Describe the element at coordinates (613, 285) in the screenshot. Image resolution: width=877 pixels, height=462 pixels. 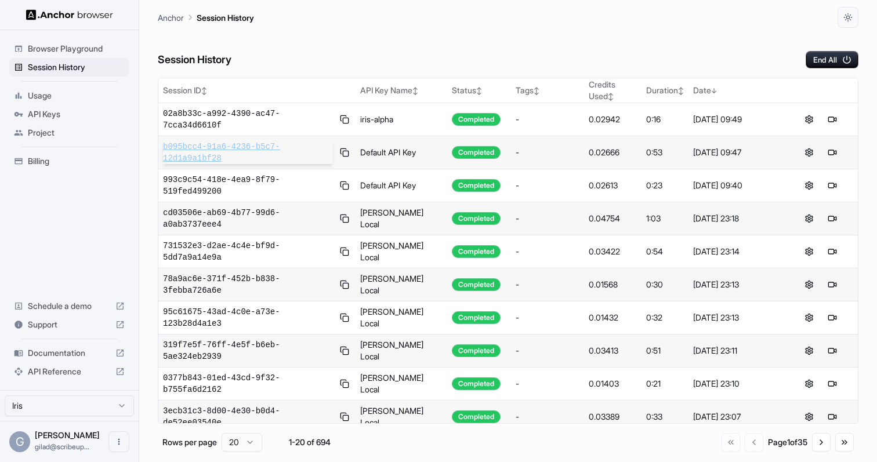
I see `div: 0.01568` at that location.